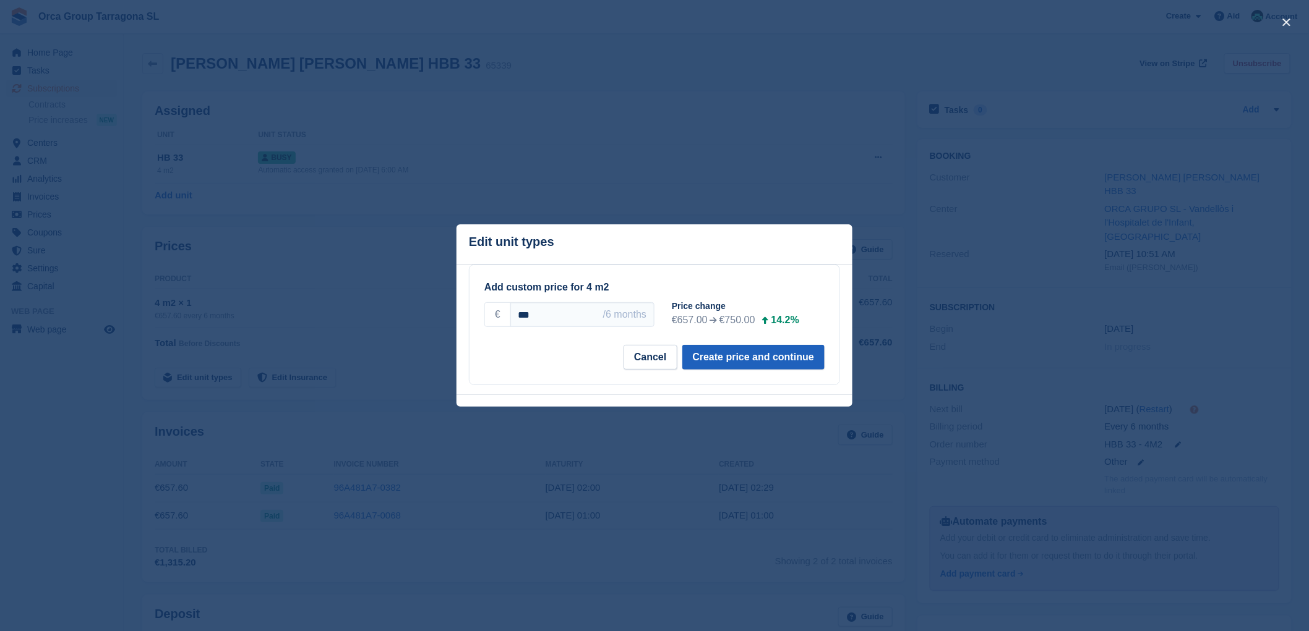 The width and height of the screenshot is (1309, 631). Describe the element at coordinates (1286, 22) in the screenshot. I see `button: close` at that location.